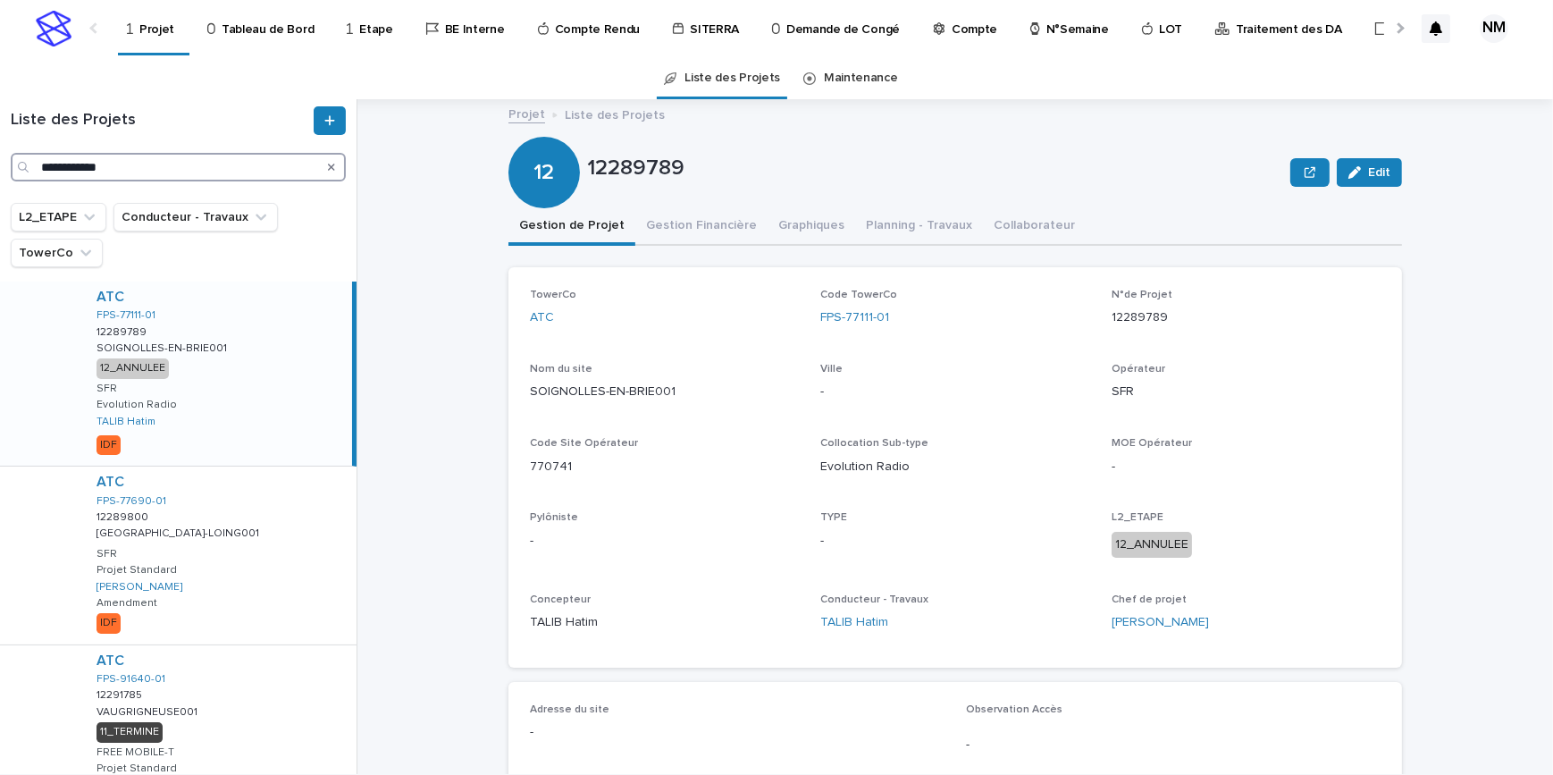 Image resolution: width=1553 pixels, height=775 pixels. I want to click on span: Collocation Sub-type, so click(874, 443).